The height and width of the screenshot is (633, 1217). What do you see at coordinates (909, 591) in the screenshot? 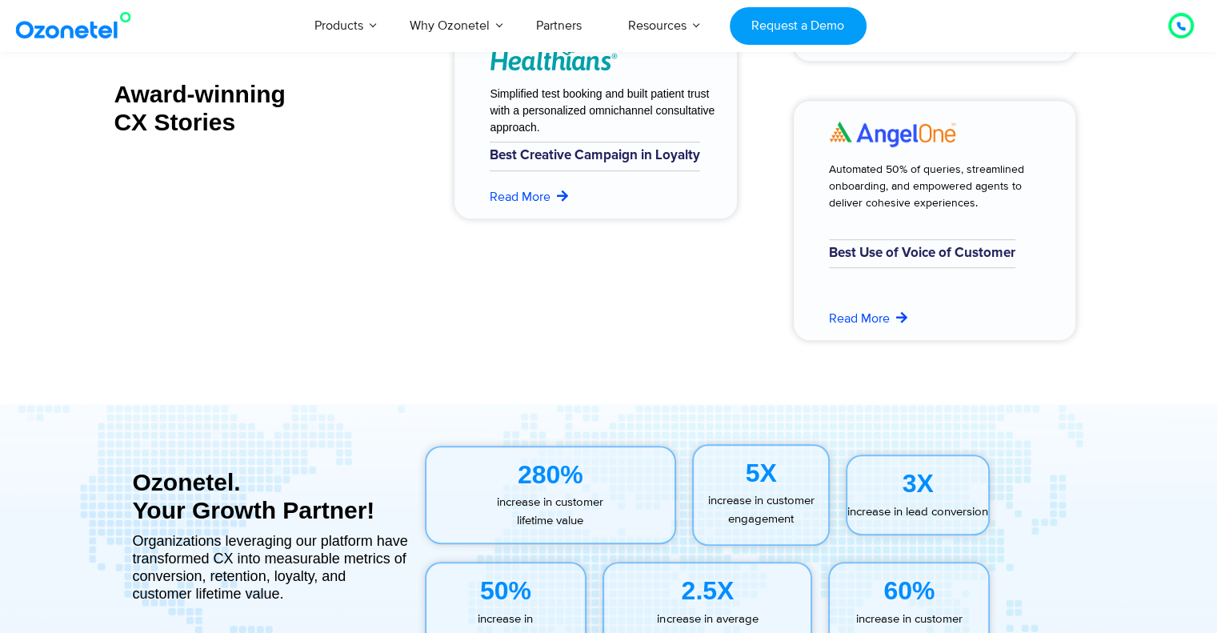
I see `div: 60%` at bounding box center [909, 591].